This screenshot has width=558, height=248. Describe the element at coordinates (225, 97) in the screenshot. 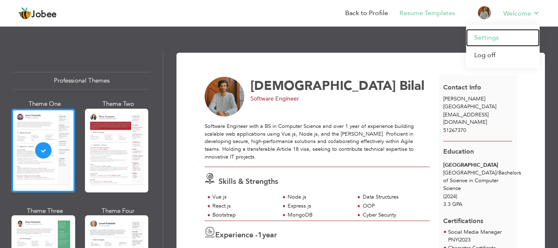

I see `img: No image` at that location.